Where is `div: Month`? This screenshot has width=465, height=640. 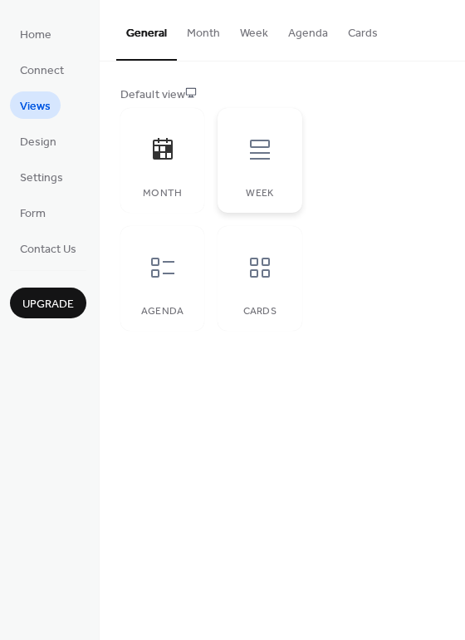 div: Month is located at coordinates (162, 194).